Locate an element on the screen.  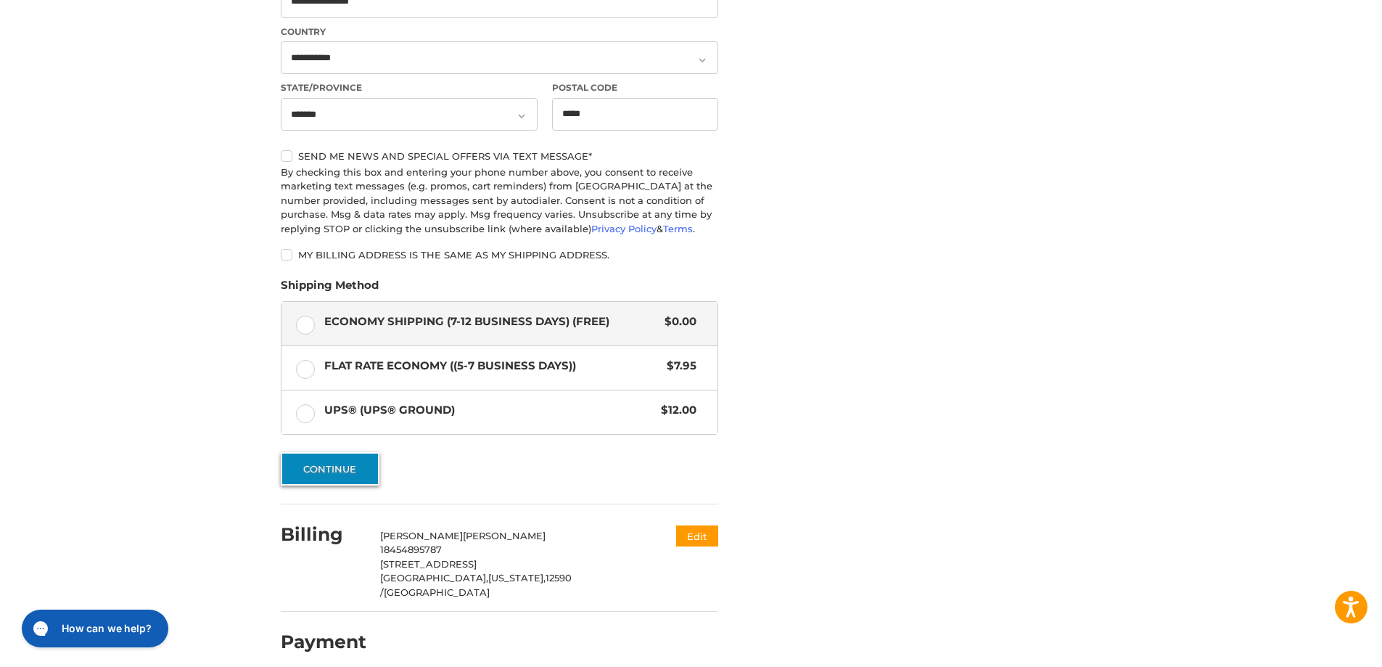
span: $7.95 is located at coordinates (678, 366).